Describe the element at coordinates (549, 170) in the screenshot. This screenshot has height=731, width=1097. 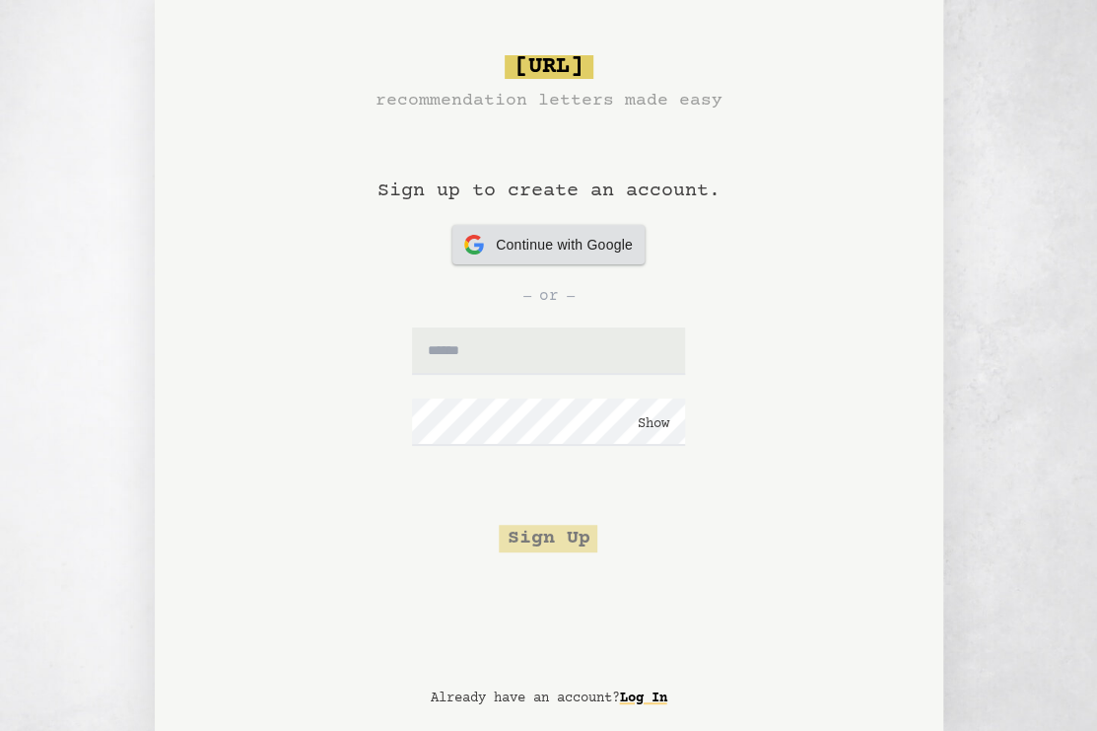
I see `h1: Sign up to create an account.` at that location.